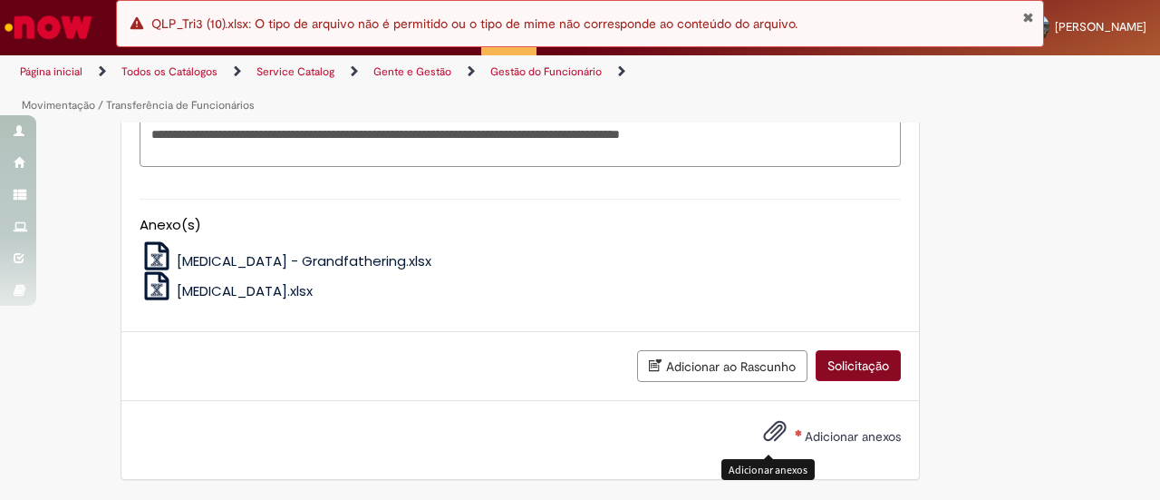 Image resolution: width=1160 pixels, height=500 pixels. Describe the element at coordinates (48, 27) in the screenshot. I see `img: ServiceNow` at that location.